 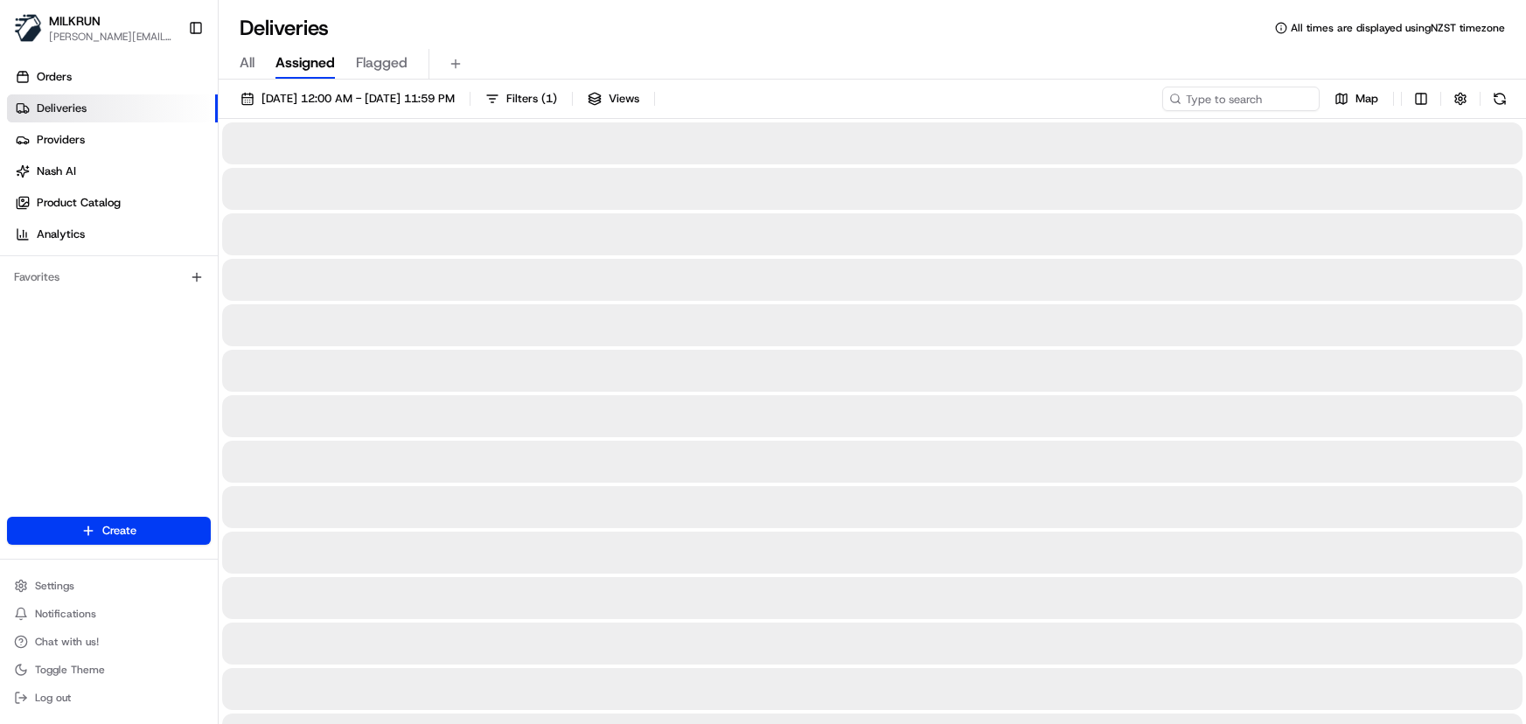 I want to click on button: Views, so click(x=613, y=99).